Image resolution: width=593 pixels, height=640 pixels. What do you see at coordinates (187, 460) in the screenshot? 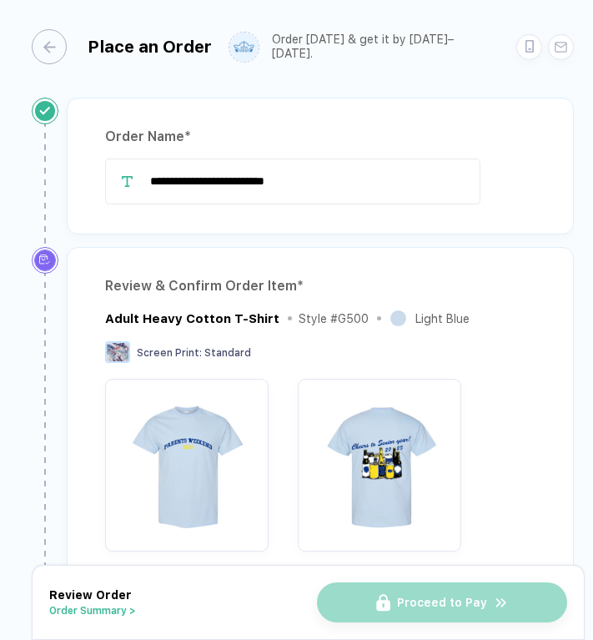
I see `img: cf8e02d5-5134-47c4-9b62-3b6fa9aa5912_nt_front_1756337933316.jpg` at bounding box center [187, 460].